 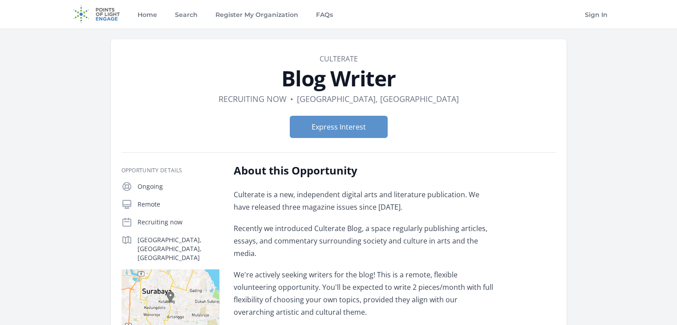 What do you see at coordinates (364, 241) in the screenshot?
I see `p: Recently we introduced Culterate Blog, a space regularly publishing articles, essays, and comment...` at bounding box center [364, 241].